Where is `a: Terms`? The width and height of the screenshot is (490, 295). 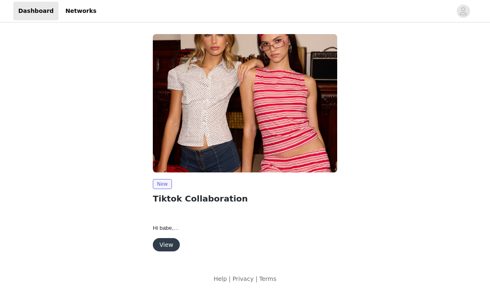
a: Terms is located at coordinates (267, 279).